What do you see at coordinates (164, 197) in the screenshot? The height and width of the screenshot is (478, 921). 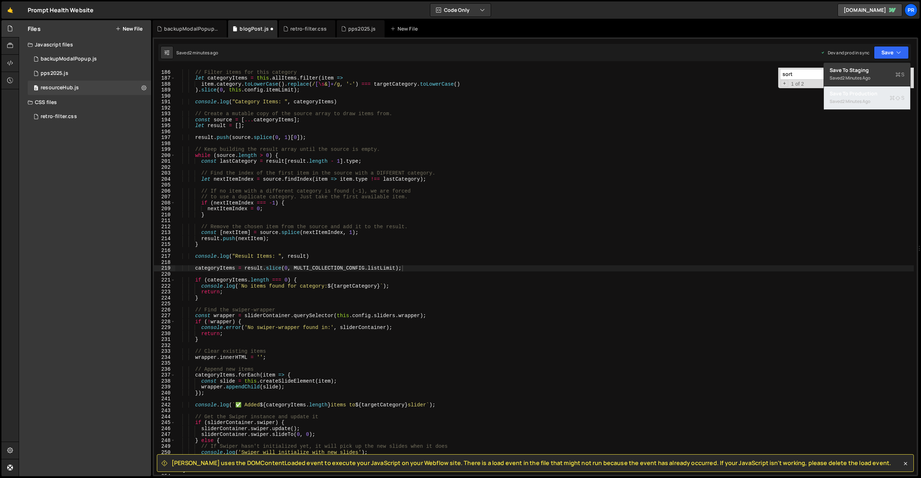 I see `div: 207` at bounding box center [164, 197].